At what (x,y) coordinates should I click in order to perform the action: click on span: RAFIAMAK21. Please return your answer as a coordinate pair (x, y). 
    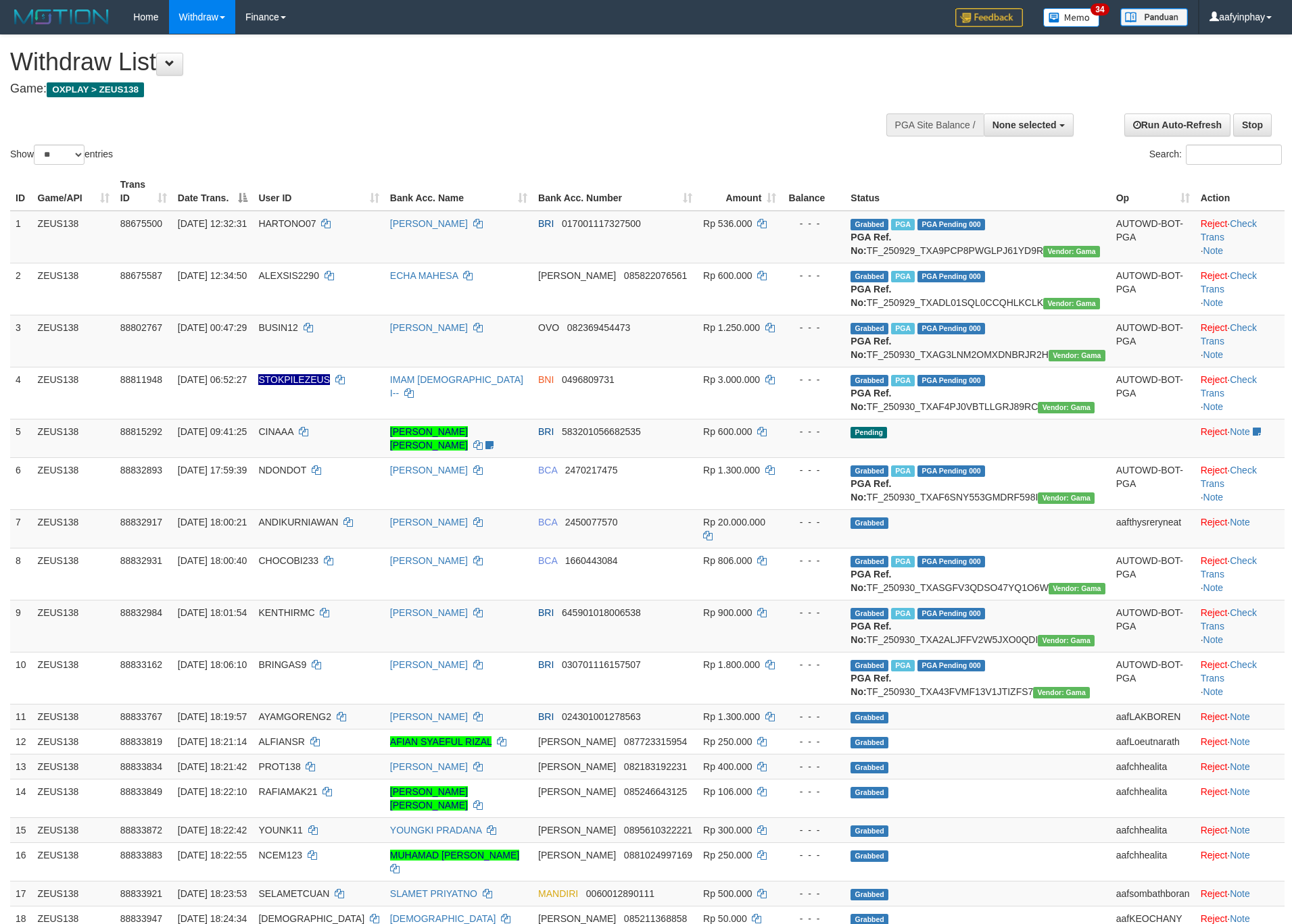
    Looking at the image, I should click on (287, 791).